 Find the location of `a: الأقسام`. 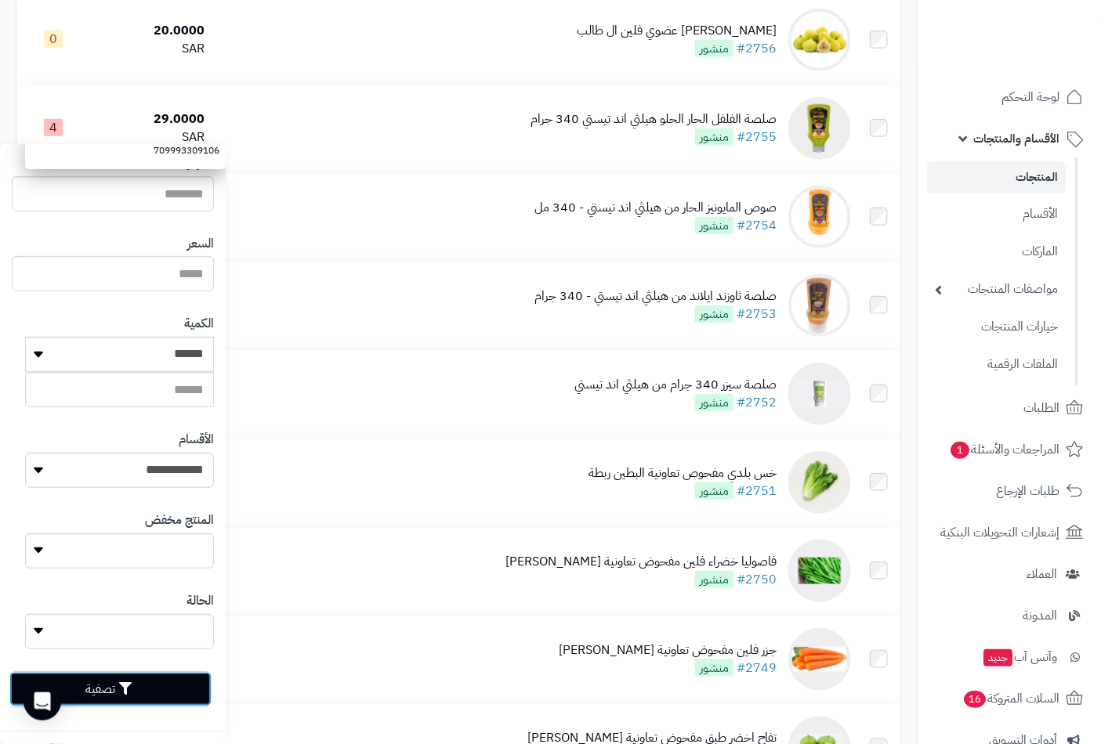

a: الأقسام is located at coordinates (996, 214).